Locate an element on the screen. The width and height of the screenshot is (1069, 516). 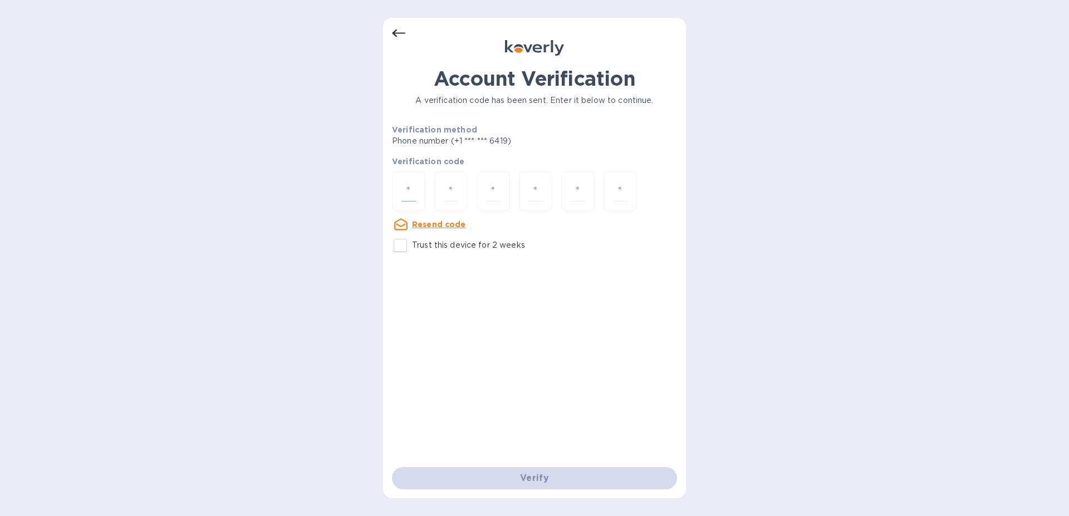
p: A verification code has been sent. Enter it below to continue. is located at coordinates (535, 100).